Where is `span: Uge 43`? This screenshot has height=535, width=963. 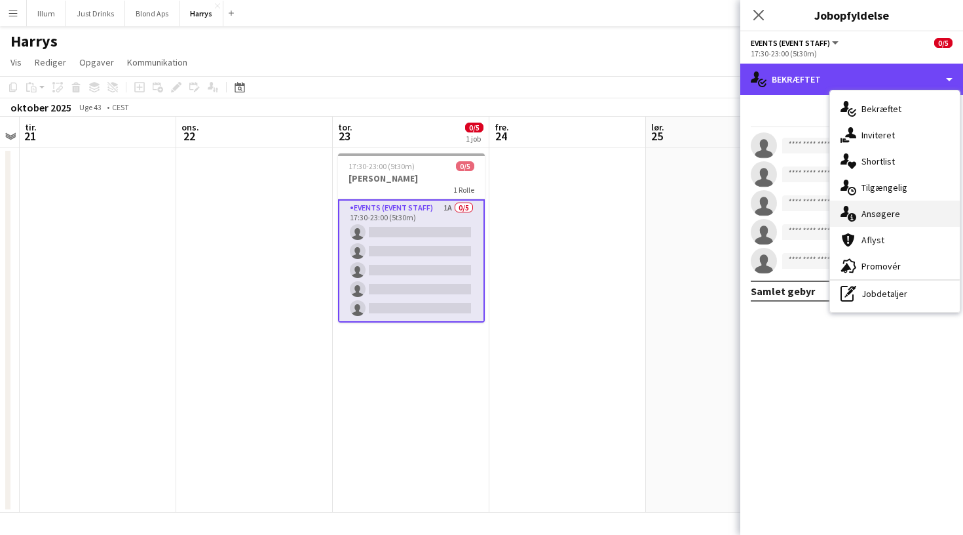
span: Uge 43 is located at coordinates (90, 107).